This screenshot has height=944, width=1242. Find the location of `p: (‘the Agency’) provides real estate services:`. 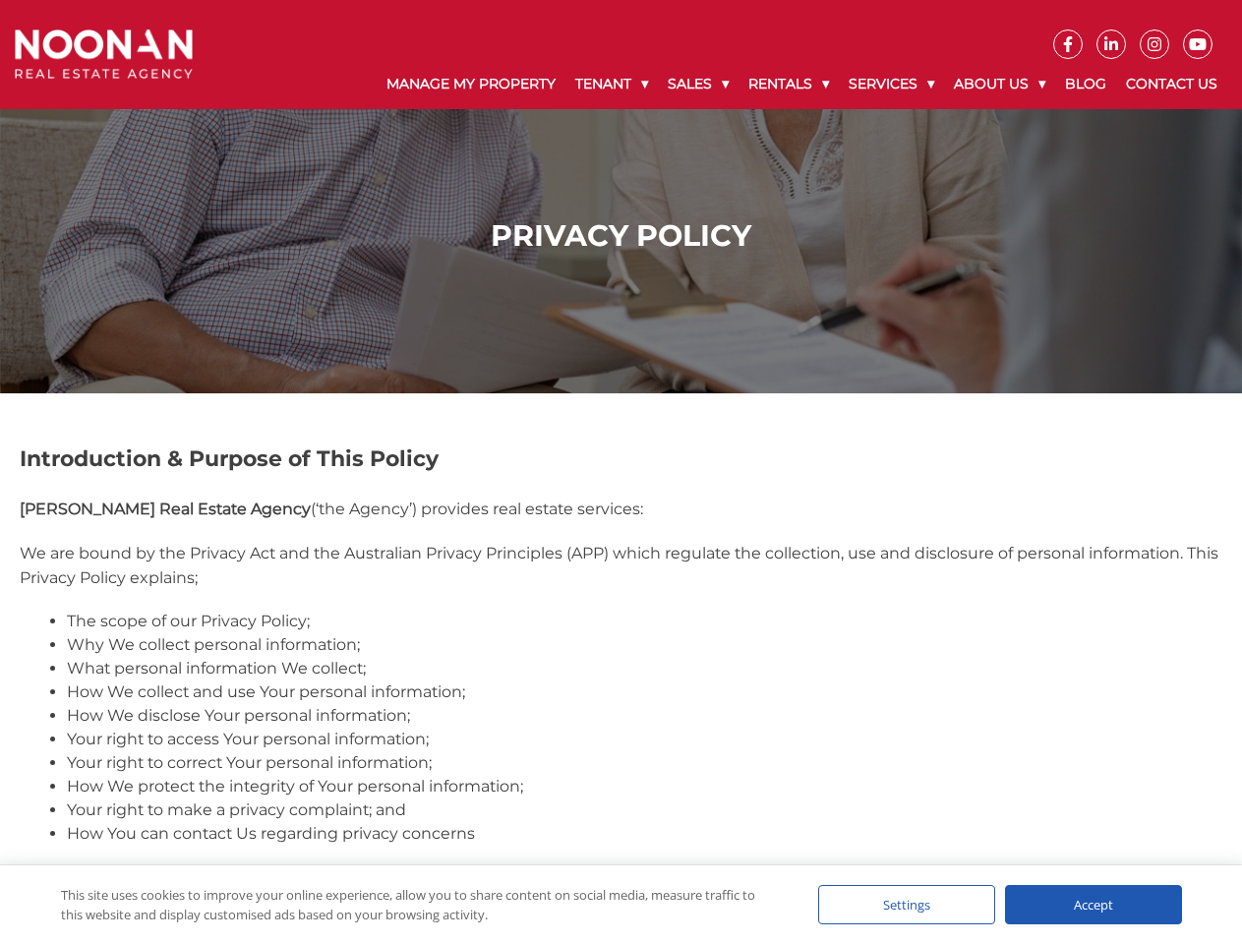

p: (‘the Agency’) provides real estate services: is located at coordinates (620, 508).